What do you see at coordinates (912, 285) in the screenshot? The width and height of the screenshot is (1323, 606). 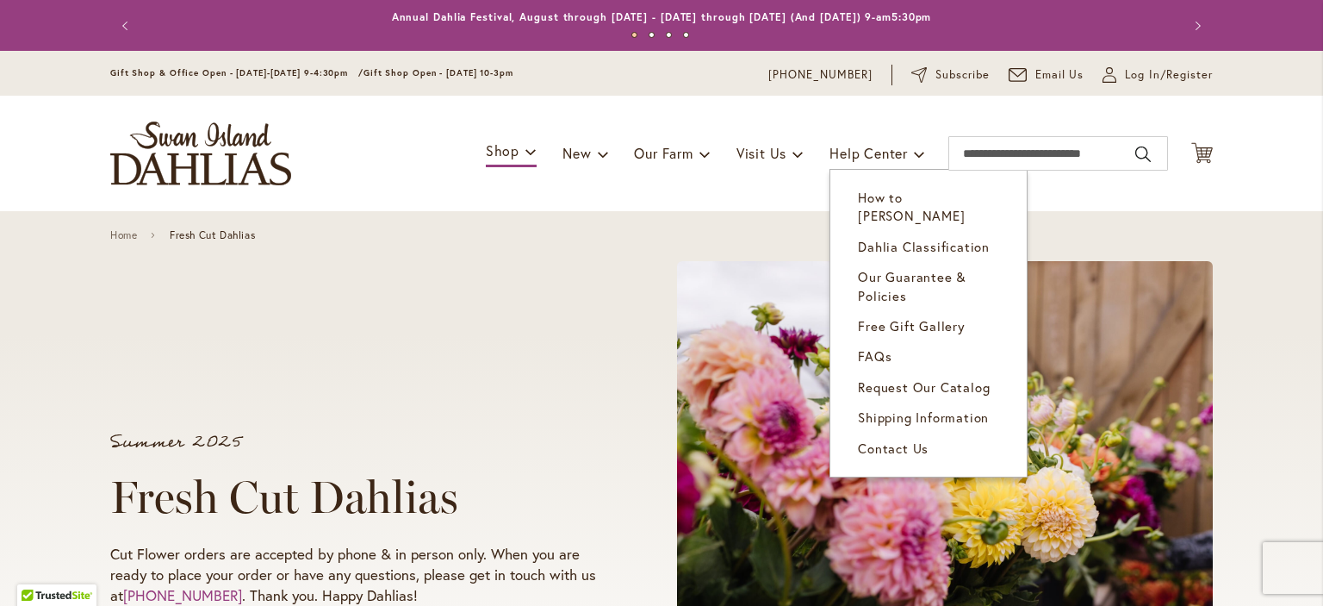 I see `span: Our Guarantee & Policies` at bounding box center [912, 285].